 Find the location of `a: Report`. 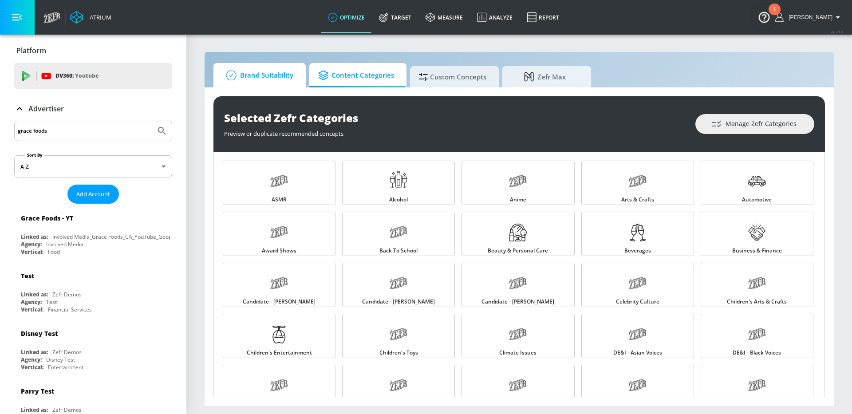

a: Report is located at coordinates (543, 17).